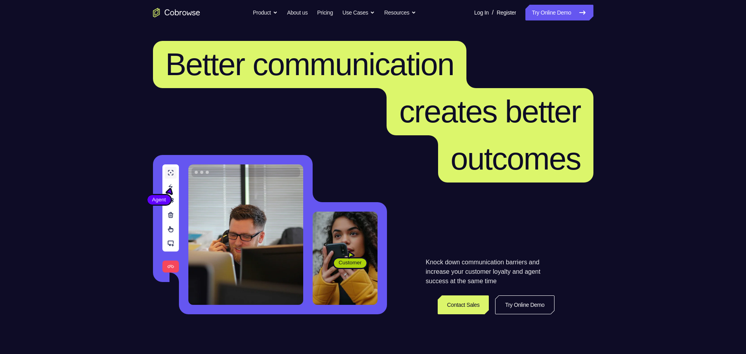 The height and width of the screenshot is (354, 746). What do you see at coordinates (506, 13) in the screenshot?
I see `a: Register` at bounding box center [506, 13].